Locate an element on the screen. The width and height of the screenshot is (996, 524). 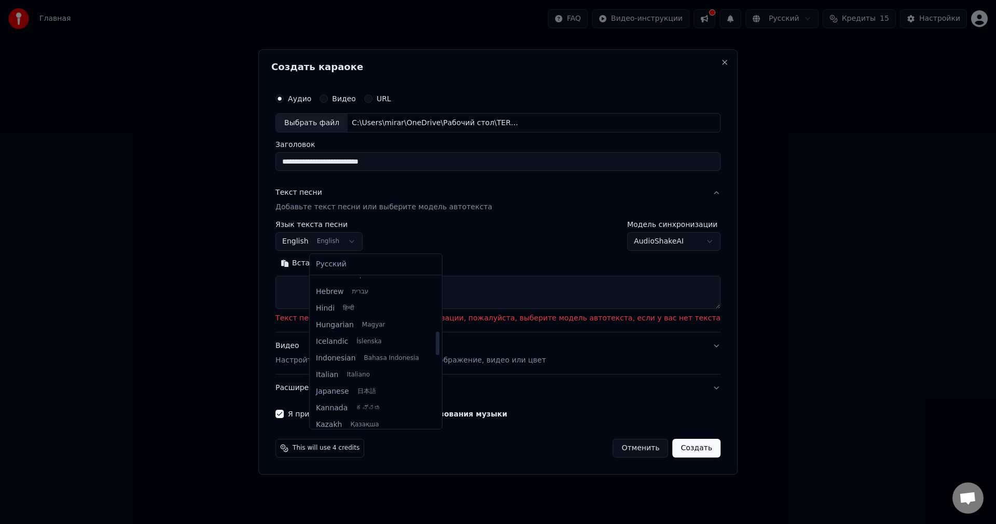
span: Icelandic is located at coordinates (332, 341).